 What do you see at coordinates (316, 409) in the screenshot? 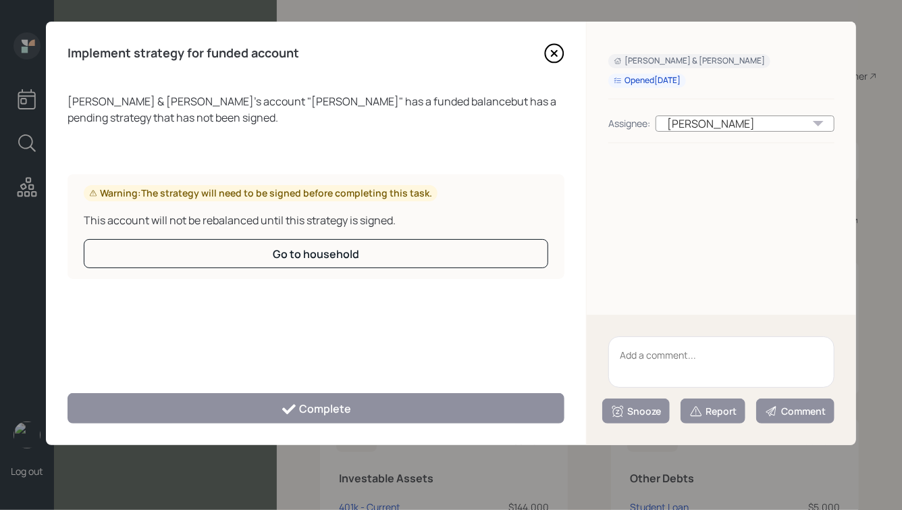
I see `div: Complete` at bounding box center [316, 409].